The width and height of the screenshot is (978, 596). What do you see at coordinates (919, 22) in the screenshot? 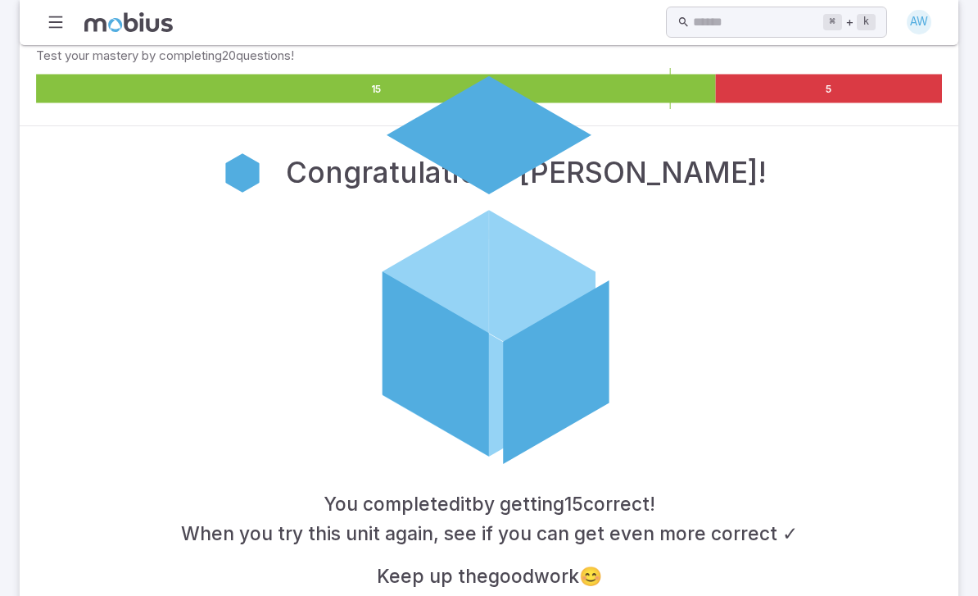
I see `div: AW` at bounding box center [919, 22].